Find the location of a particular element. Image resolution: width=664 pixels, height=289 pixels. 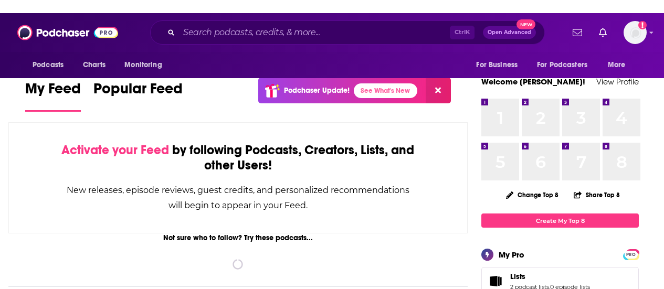

a: See What's New is located at coordinates (385, 91).